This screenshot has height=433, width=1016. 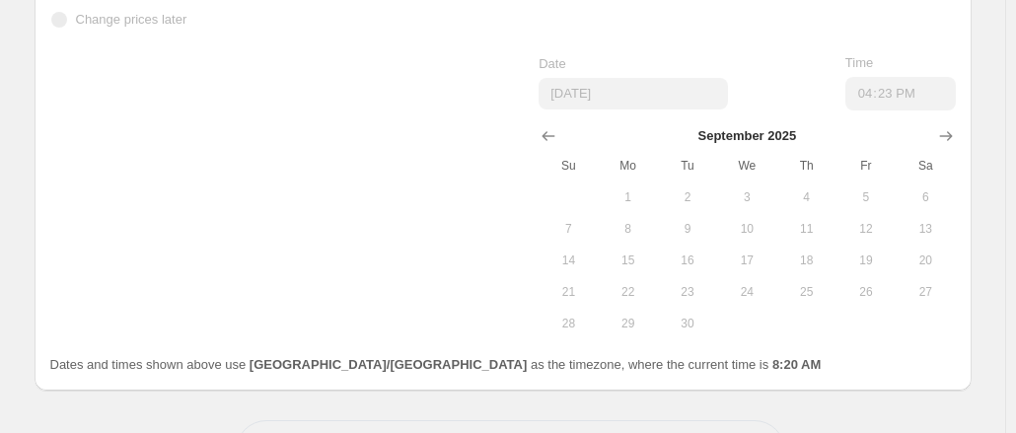 I want to click on span: Change prices later, so click(x=131, y=19).